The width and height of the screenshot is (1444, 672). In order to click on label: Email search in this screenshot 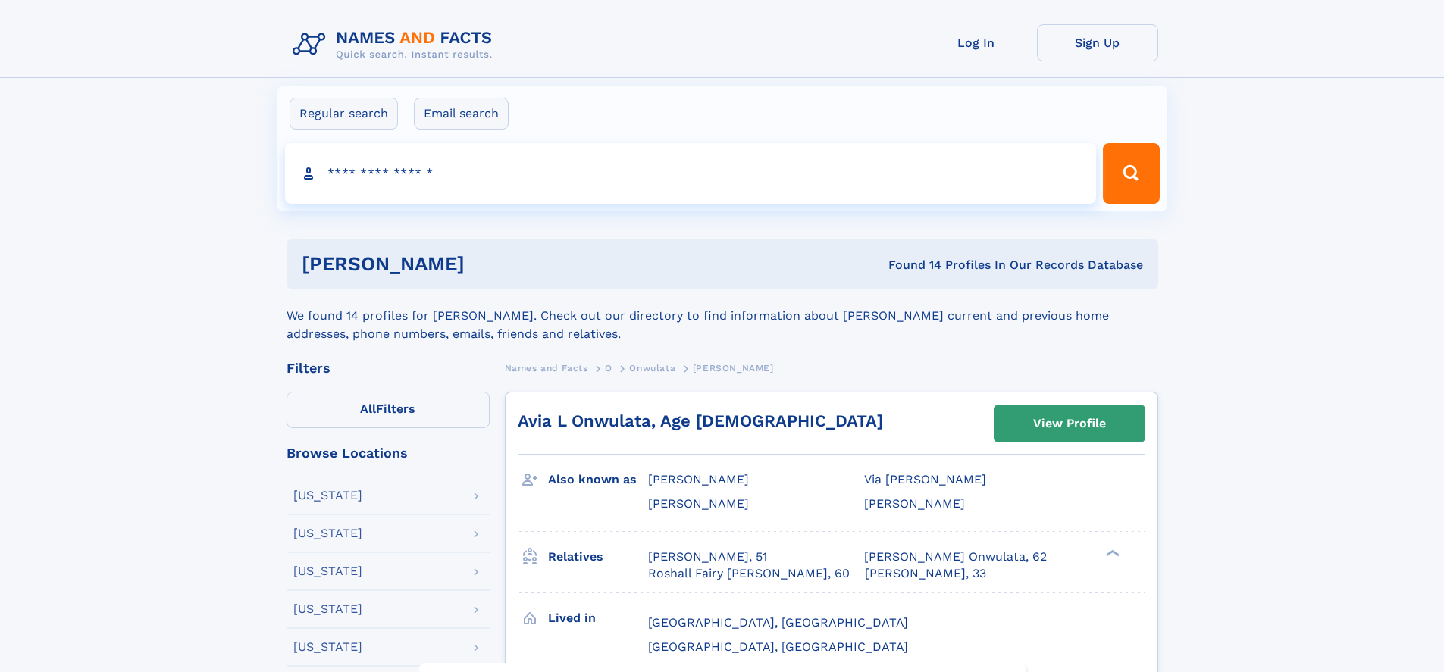, I will do `click(461, 114)`.